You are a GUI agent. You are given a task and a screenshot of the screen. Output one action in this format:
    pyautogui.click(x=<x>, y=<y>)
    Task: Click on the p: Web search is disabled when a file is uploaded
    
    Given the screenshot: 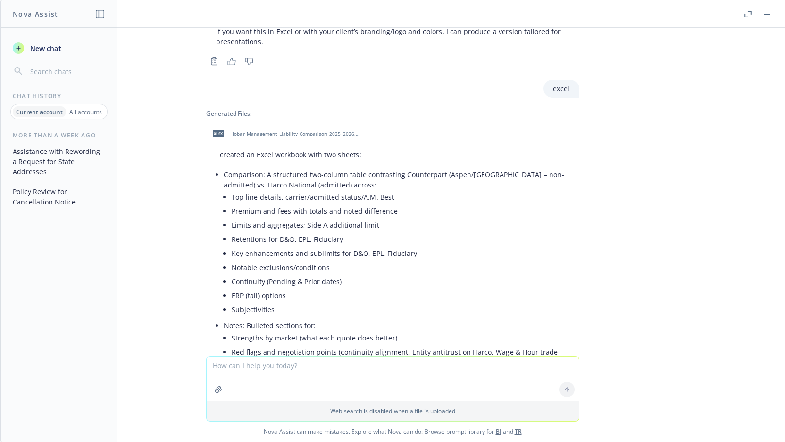 What is the action you would take?
    pyautogui.click(x=393, y=411)
    